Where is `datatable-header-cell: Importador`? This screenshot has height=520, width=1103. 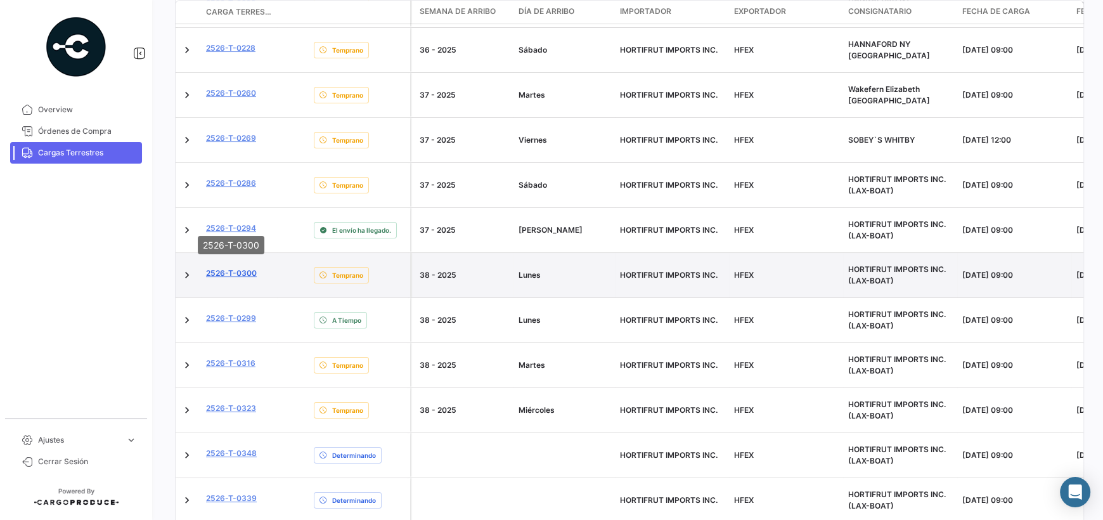 datatable-header-cell: Importador is located at coordinates (672, 12).